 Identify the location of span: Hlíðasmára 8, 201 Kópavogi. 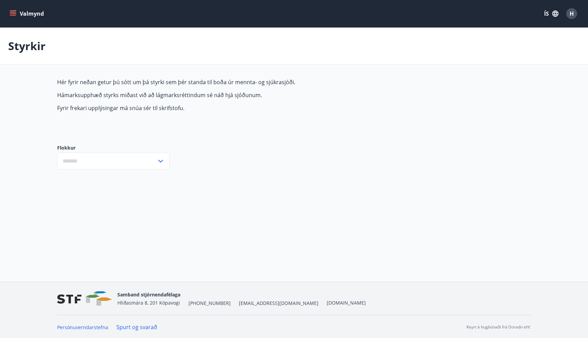
(149, 302).